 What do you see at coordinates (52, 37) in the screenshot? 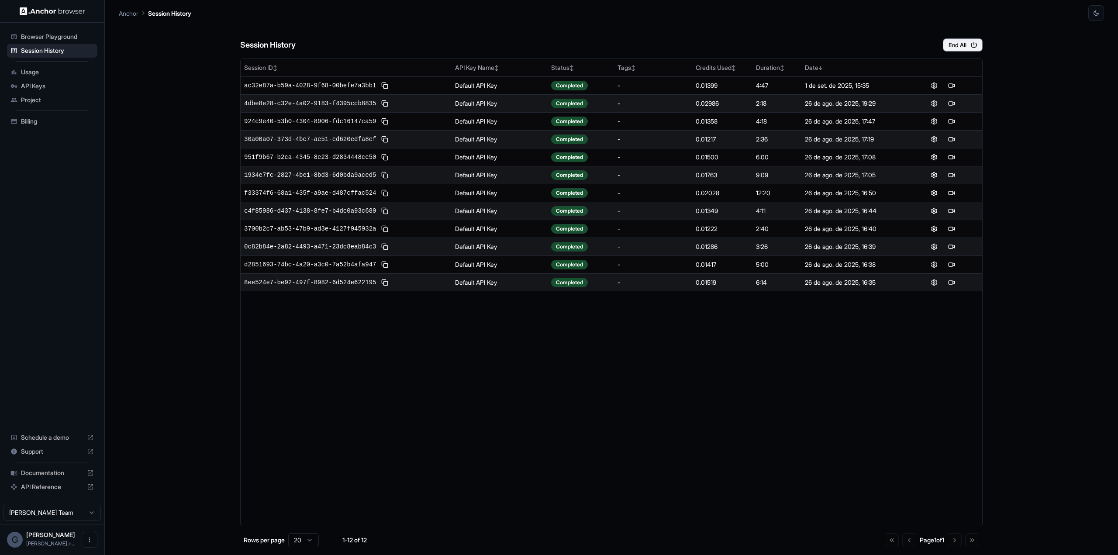
I see `div: Browser Playground` at bounding box center [52, 37].